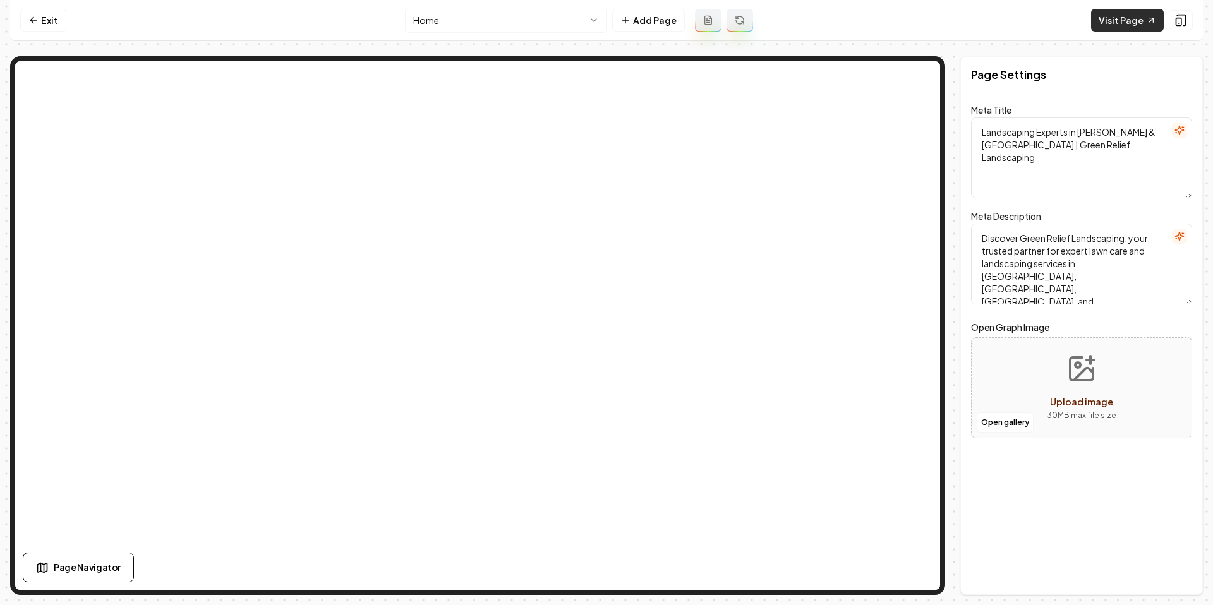  Describe the element at coordinates (1082, 416) in the screenshot. I see `p: 30 MB max file size` at that location.